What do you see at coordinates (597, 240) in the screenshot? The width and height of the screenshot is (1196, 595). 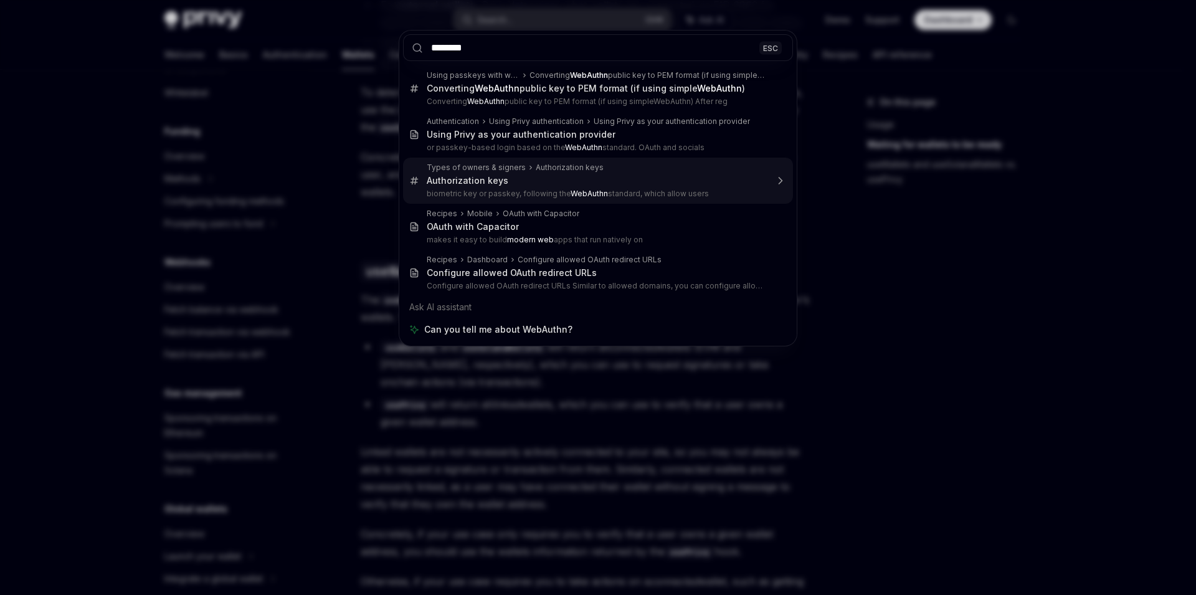 I see `p: makes it easy to build apps that run natively on` at bounding box center [597, 240].